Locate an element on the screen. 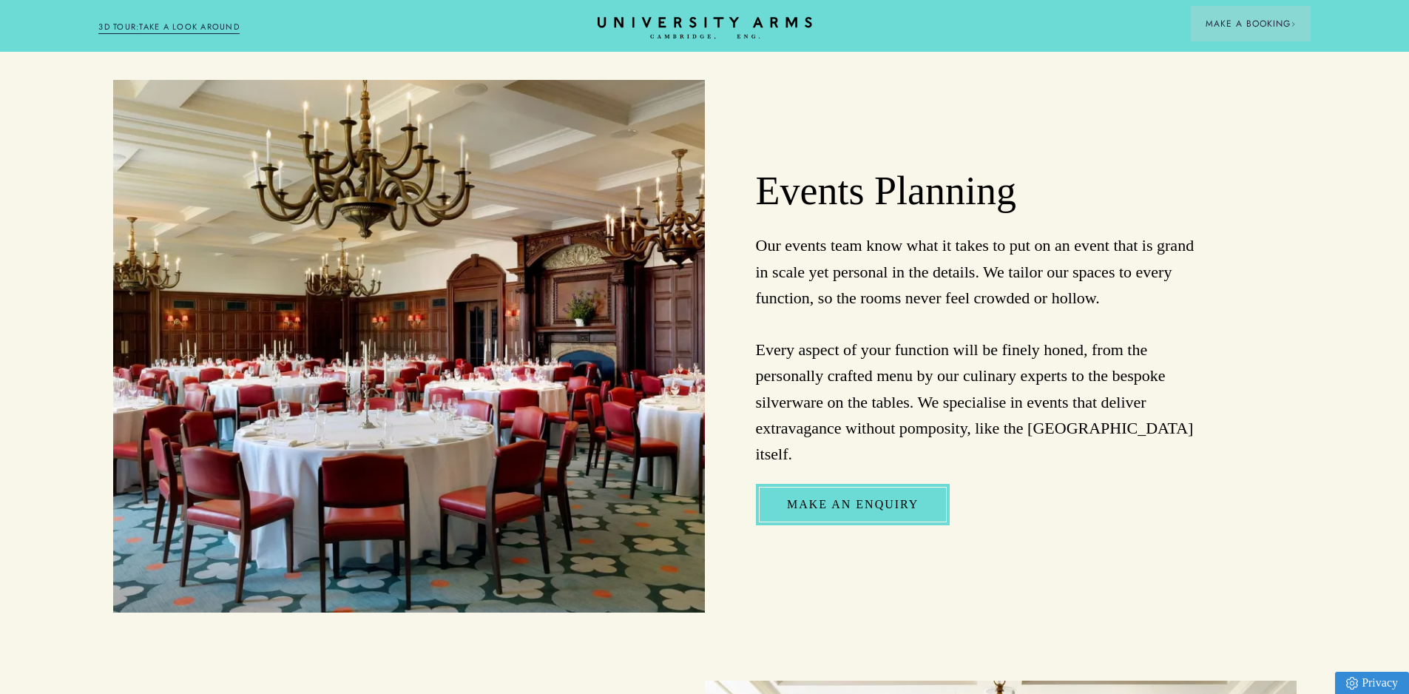 The width and height of the screenshot is (1409, 694). a: Privacy is located at coordinates (1372, 683).